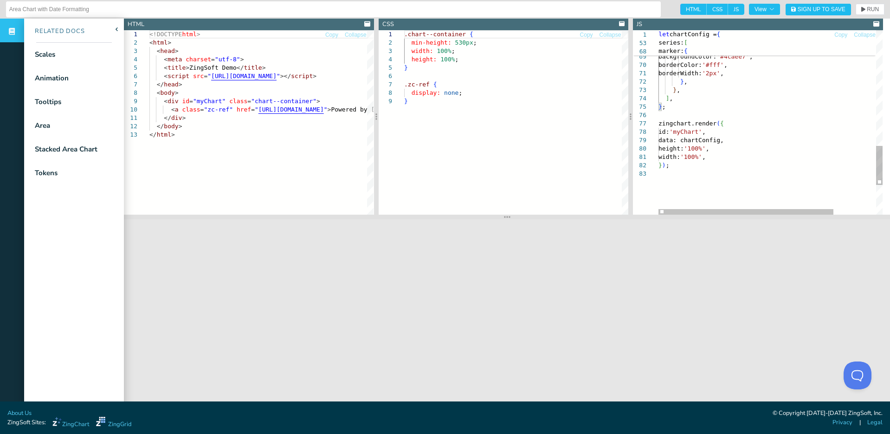  What do you see at coordinates (417, 84) in the screenshot?
I see `span: .zc-ref` at bounding box center [417, 84].